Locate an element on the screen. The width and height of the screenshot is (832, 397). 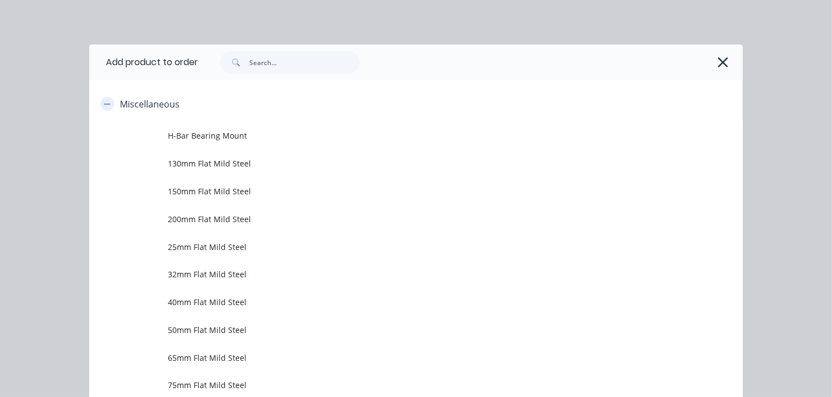
span: 65mm Flat Mild Steel is located at coordinates (397, 358).